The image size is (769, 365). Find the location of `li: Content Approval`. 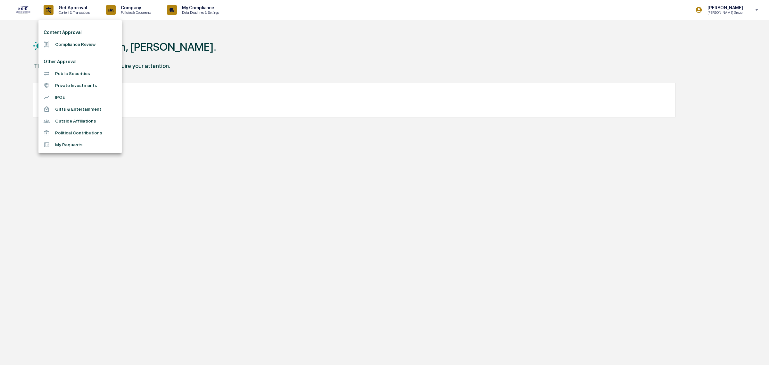

li: Content Approval is located at coordinates (80, 32).